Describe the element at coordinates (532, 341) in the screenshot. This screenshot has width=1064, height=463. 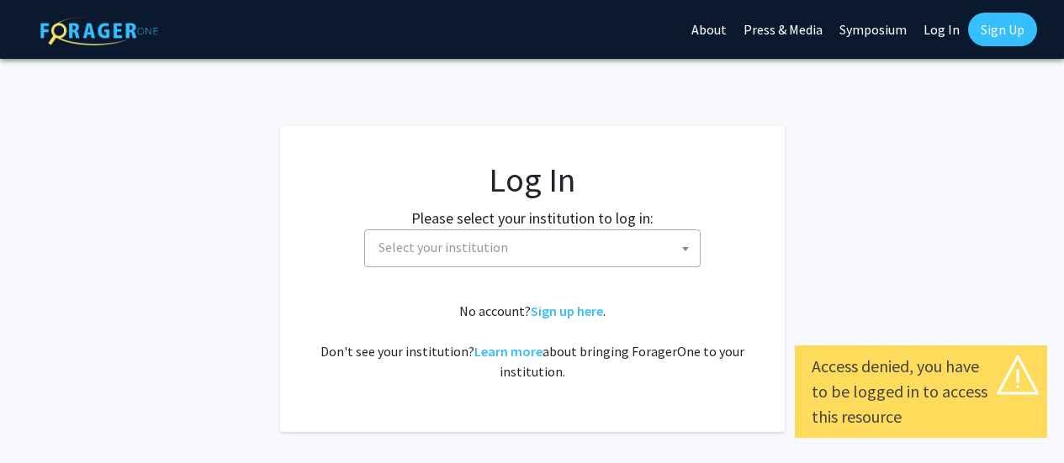
I see `div: No account? . Don't see your institution? about bringing ForagerOne to your institution.` at that location.